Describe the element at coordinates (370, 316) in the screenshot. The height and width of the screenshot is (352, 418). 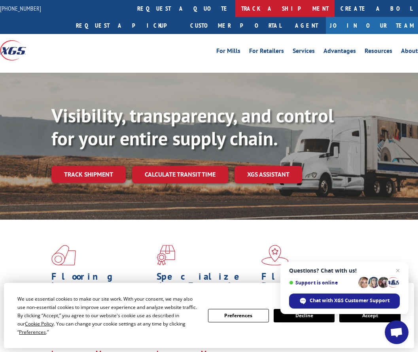
I see `button: Accept` at that location.